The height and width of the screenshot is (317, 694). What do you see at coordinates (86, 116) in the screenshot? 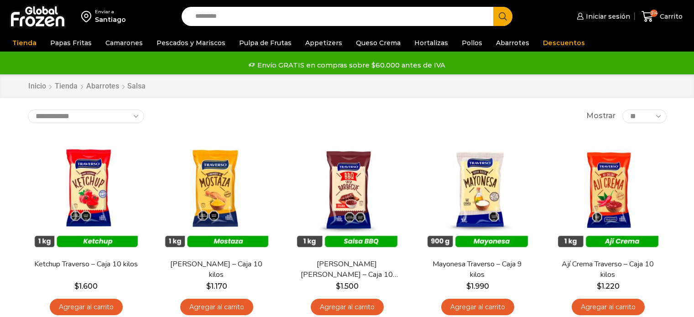
I see `select: Pedido de la tienda` at bounding box center [86, 116].